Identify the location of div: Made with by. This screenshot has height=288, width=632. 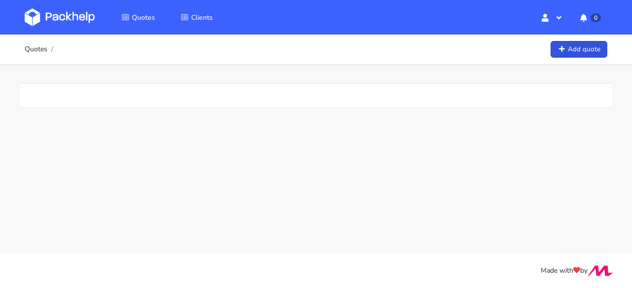
(316, 271).